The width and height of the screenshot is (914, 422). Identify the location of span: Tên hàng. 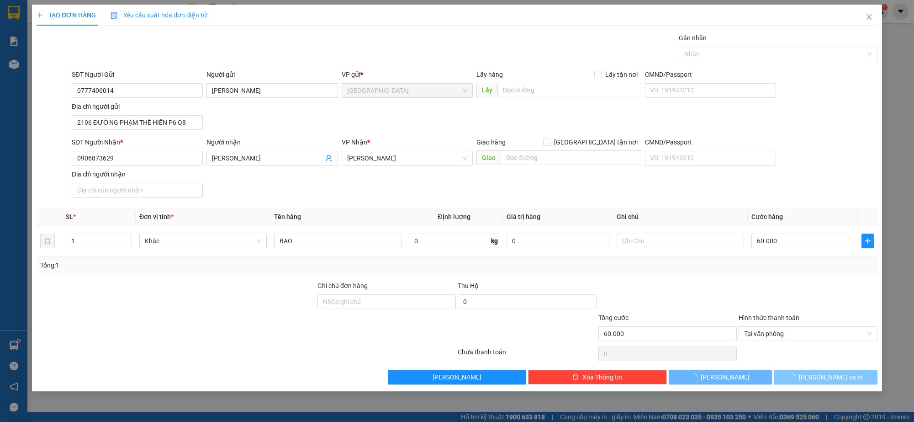
(287, 217).